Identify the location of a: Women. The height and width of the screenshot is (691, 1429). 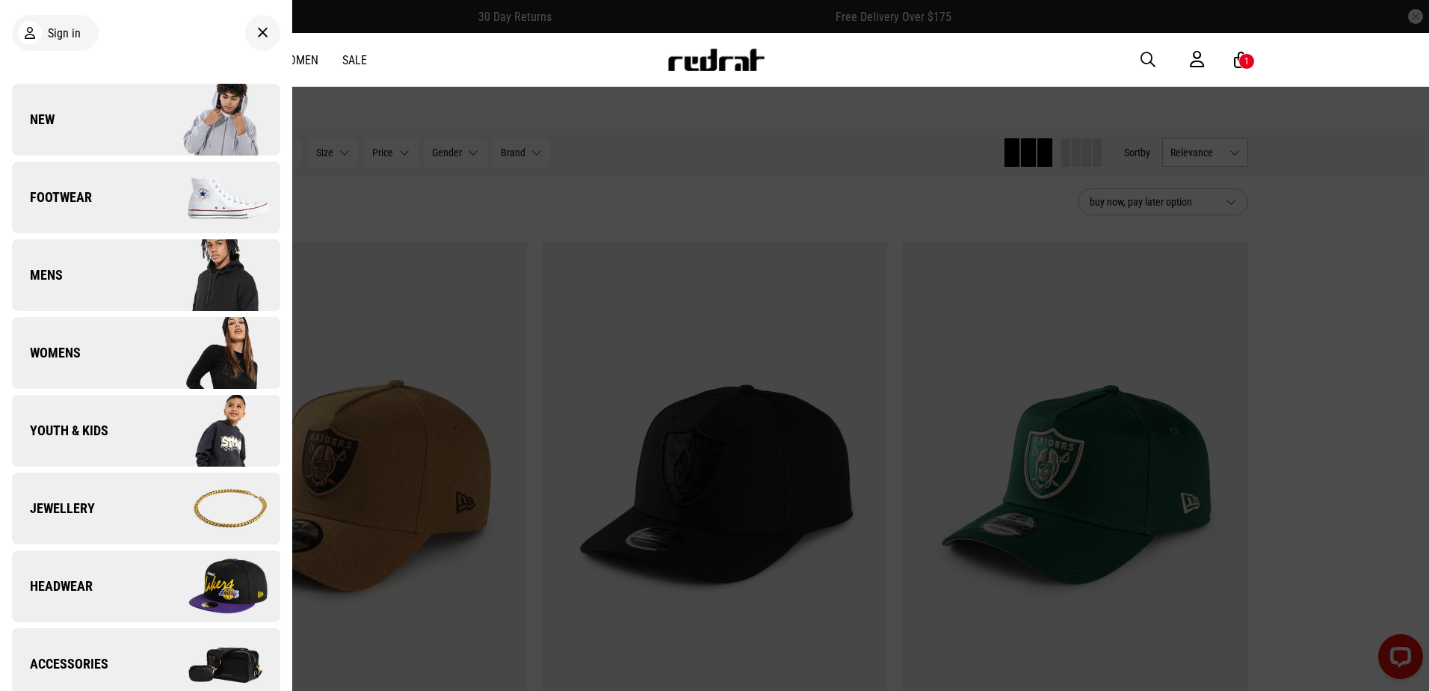
(299, 60).